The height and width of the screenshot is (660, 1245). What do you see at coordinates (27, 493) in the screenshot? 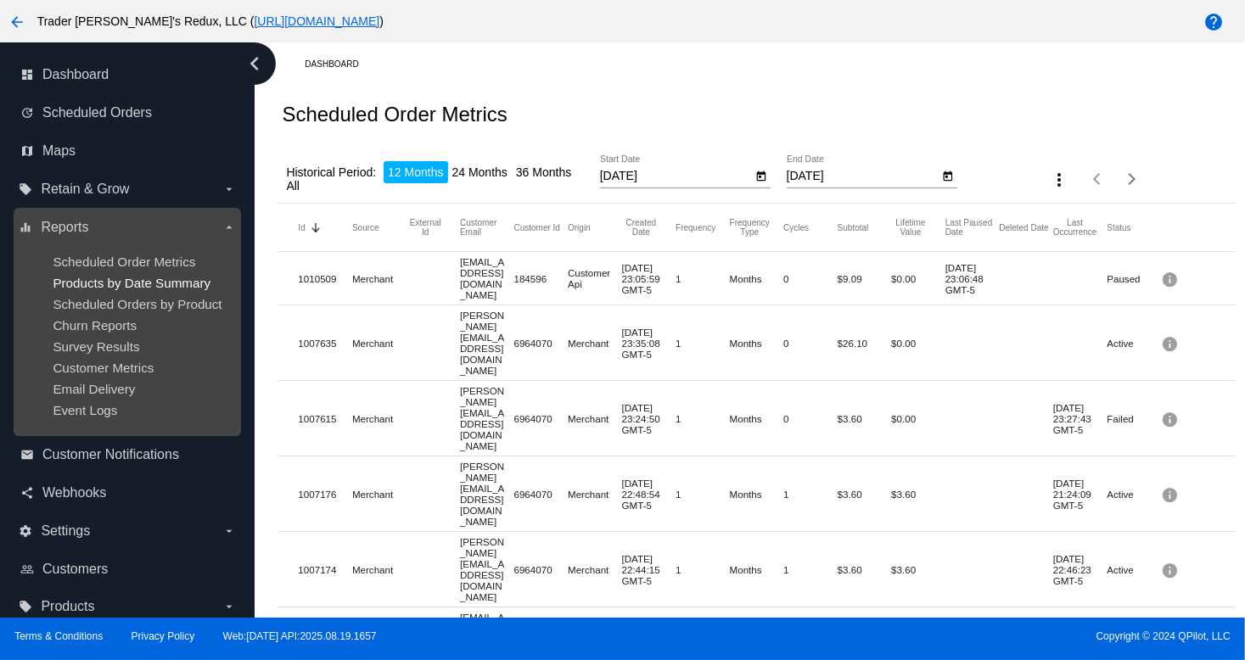
I see `i: share` at bounding box center [27, 493].